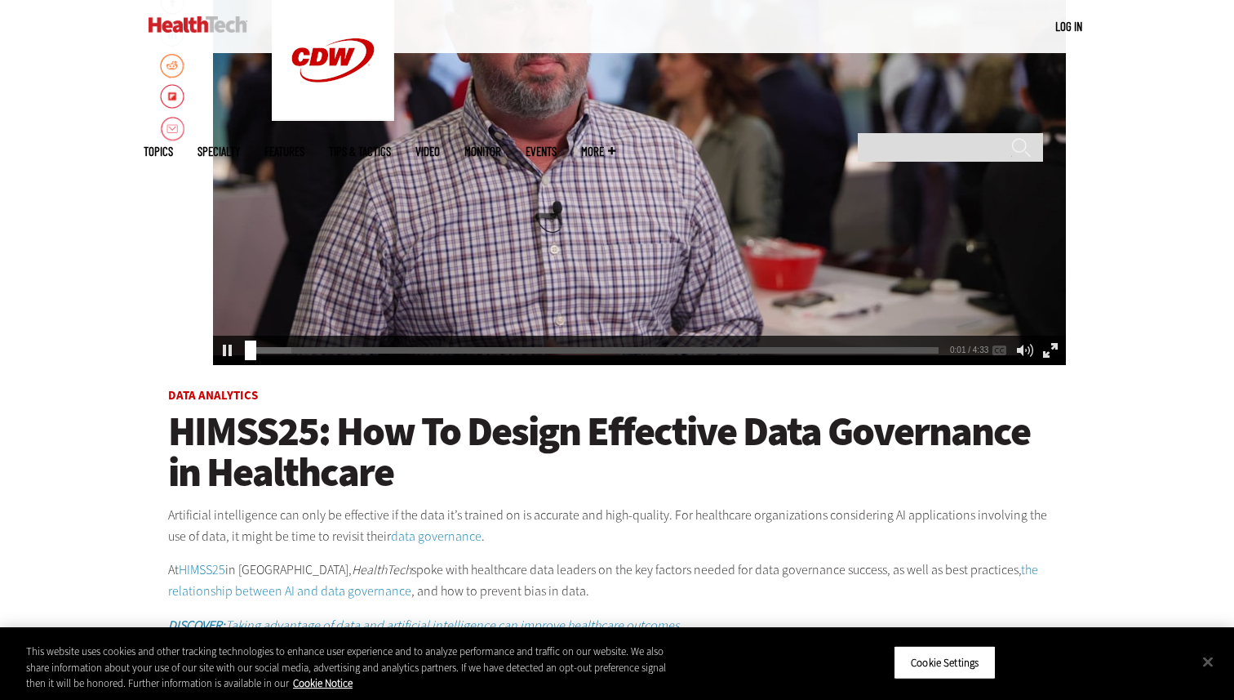  I want to click on a: Log in, so click(1069, 26).